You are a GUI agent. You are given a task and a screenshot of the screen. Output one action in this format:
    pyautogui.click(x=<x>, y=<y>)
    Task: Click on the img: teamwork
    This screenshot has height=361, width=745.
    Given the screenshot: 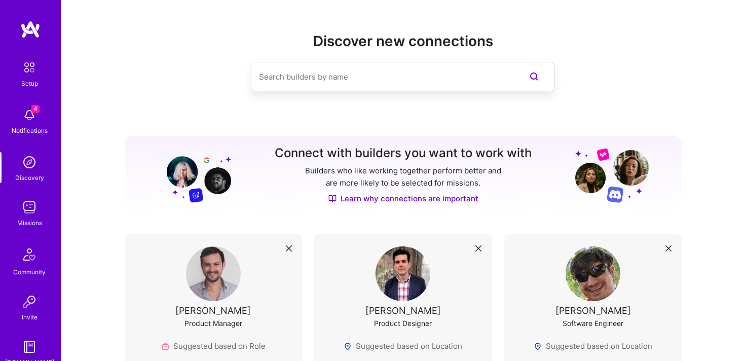 What is the action you would take?
    pyautogui.click(x=29, y=207)
    